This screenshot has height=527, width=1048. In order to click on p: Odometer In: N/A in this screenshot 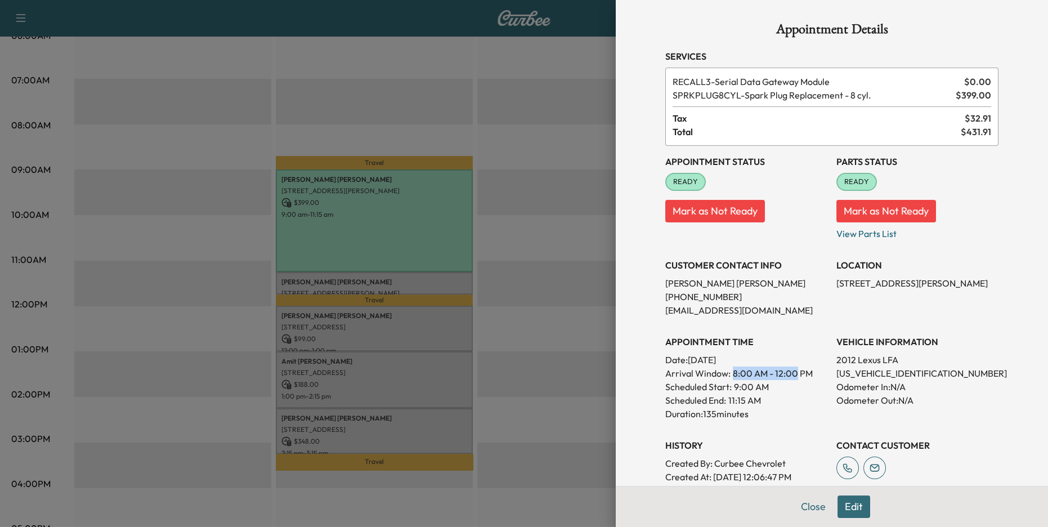, I will do `click(918, 387)`.